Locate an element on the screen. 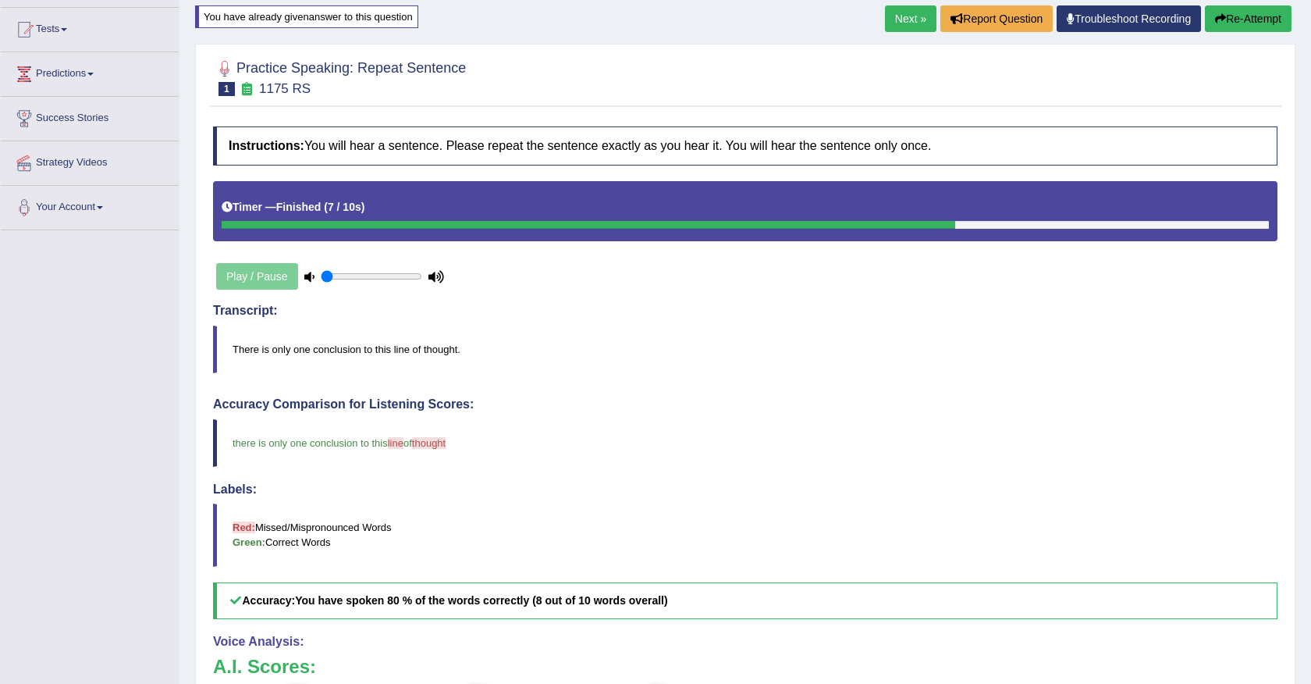 This screenshot has width=1311, height=684. h4: You will hear a sentence. Please repeat the sentence exactly as you hear it. You will hear the se... is located at coordinates (745, 146).